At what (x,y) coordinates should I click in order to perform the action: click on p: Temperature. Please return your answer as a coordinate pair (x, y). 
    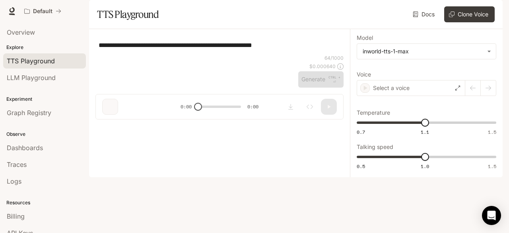
    Looking at the image, I should click on (373, 113).